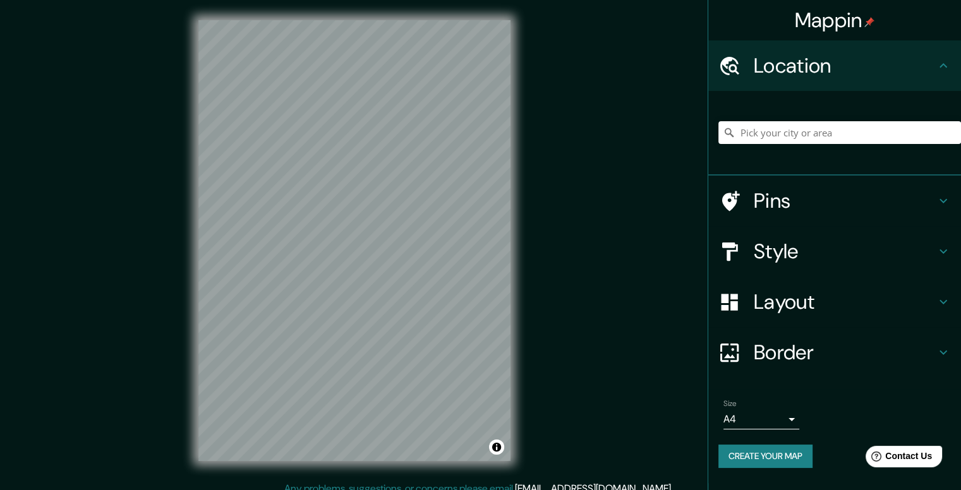 This screenshot has height=490, width=961. Describe the element at coordinates (869, 22) in the screenshot. I see `img: pin-icon.png` at that location.